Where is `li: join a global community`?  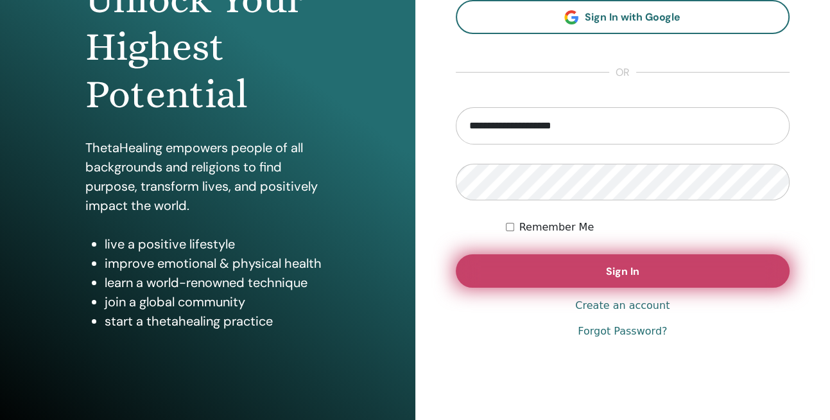
li: join a global community is located at coordinates (217, 302).